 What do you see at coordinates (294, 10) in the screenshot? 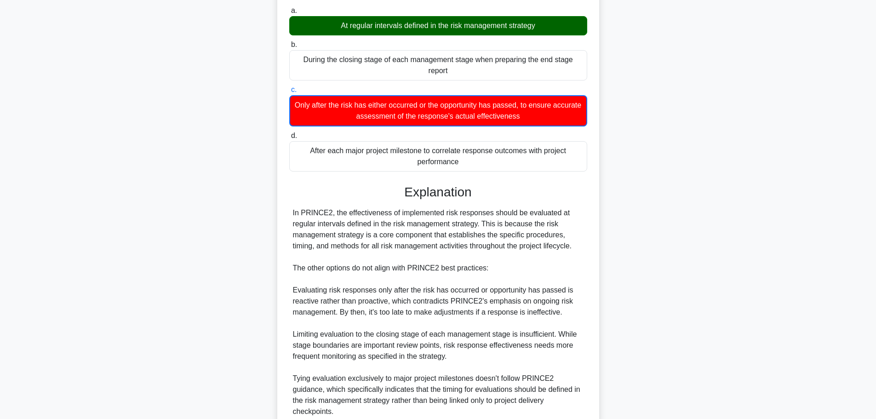
I see `span: a.` at bounding box center [294, 10].